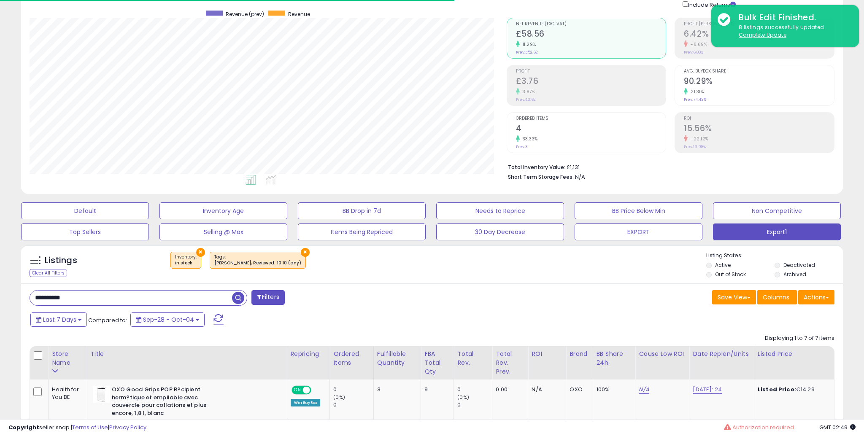 This screenshot has height=436, width=864. Describe the element at coordinates (794, 354) in the screenshot. I see `div: Listed Price` at that location.